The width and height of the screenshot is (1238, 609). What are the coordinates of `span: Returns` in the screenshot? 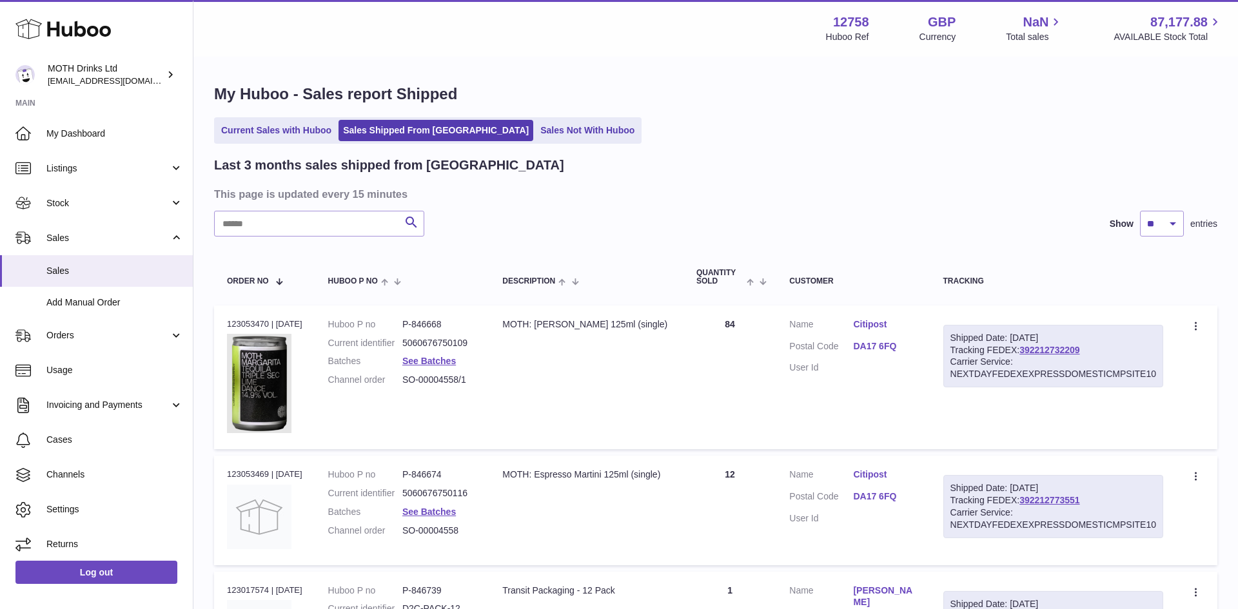 It's located at (115, 544).